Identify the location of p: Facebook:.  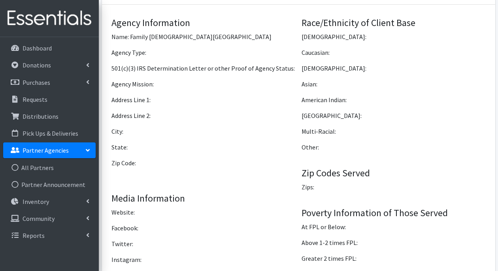
(203, 228).